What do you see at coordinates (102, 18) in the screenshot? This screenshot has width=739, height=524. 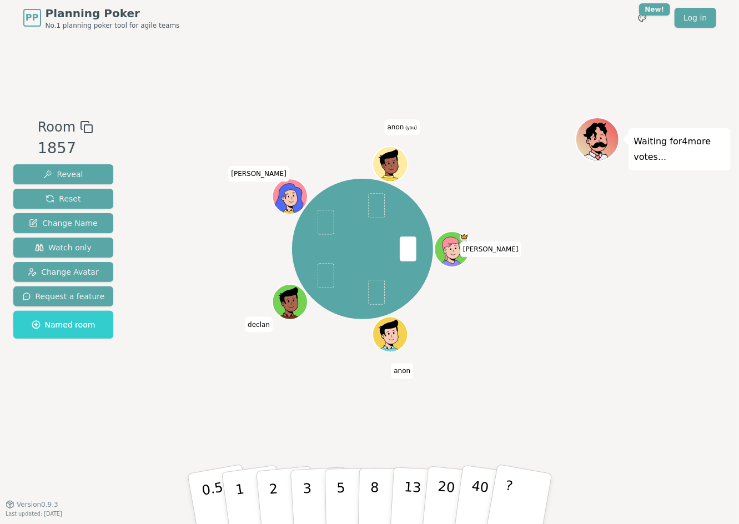 I see `a: PPPlanning PokerNo.1 planning poker tool for agile teams` at bounding box center [102, 18].